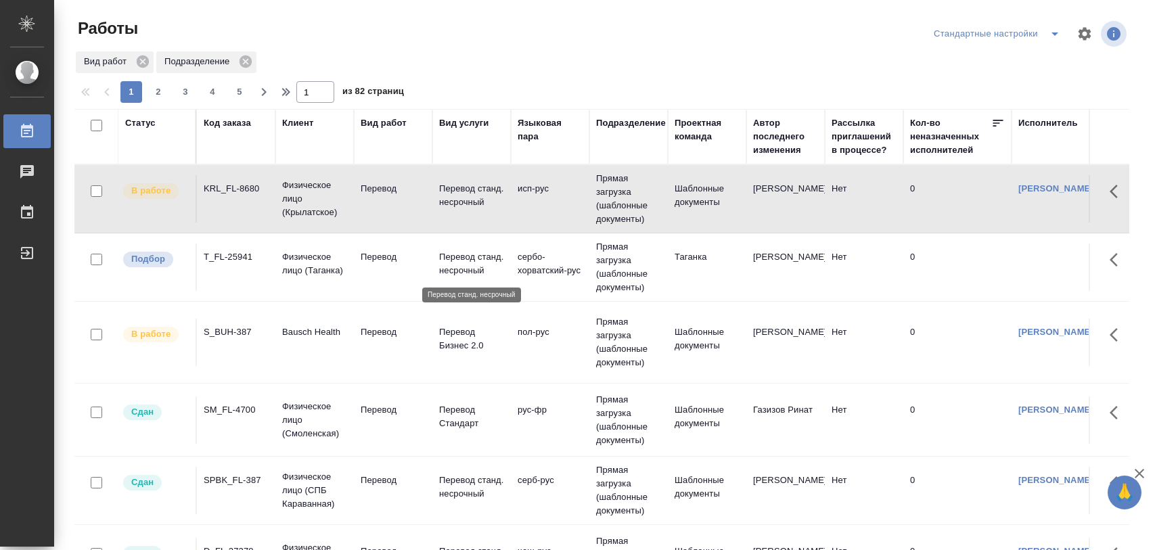 The height and width of the screenshot is (550, 1155). What do you see at coordinates (236, 410) in the screenshot?
I see `div: SM_FL-4700` at bounding box center [236, 410].